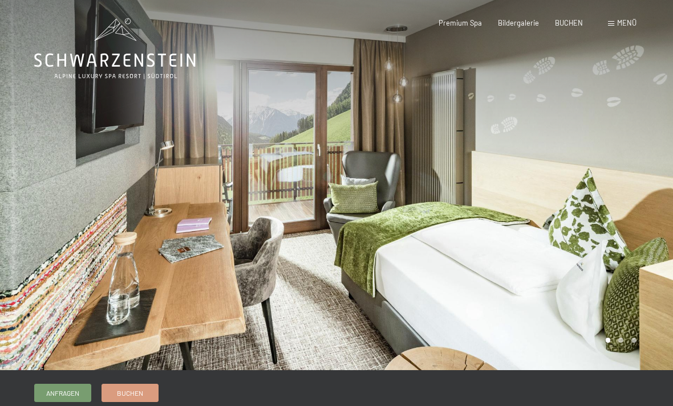 Image resolution: width=673 pixels, height=406 pixels. What do you see at coordinates (460, 23) in the screenshot?
I see `span: Premium Spa` at bounding box center [460, 23].